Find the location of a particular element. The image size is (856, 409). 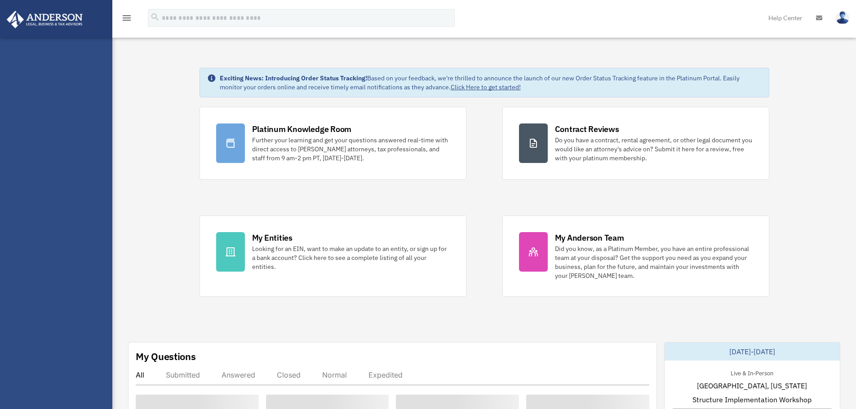

i: menu is located at coordinates (127, 18).